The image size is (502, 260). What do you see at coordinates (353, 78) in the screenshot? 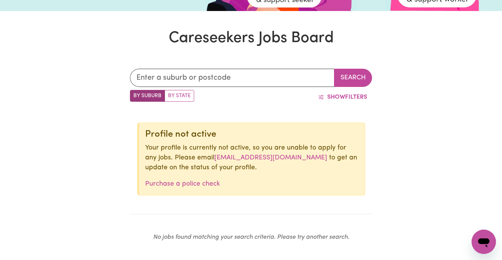
I see `button: Search` at bounding box center [353, 78].